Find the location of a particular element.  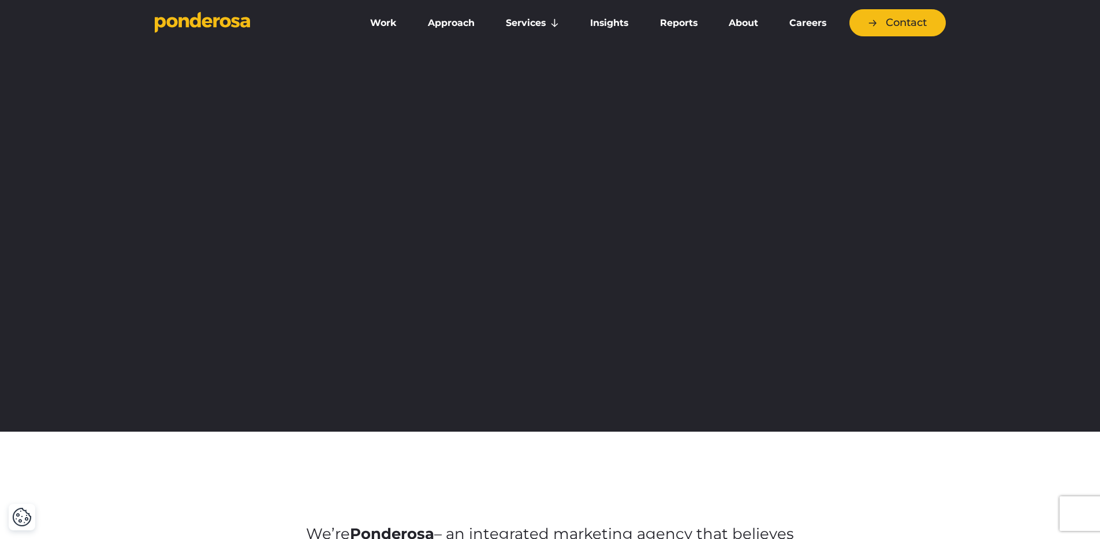

img: Revisit consent button is located at coordinates (22, 517).